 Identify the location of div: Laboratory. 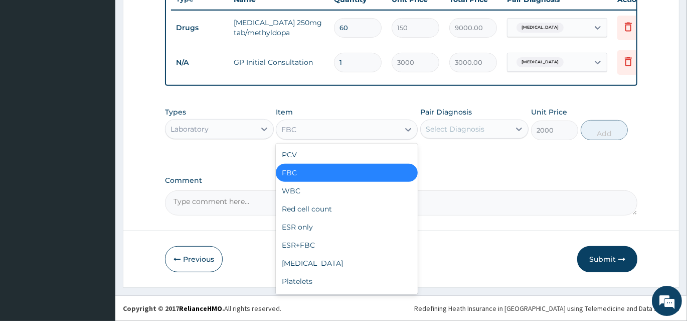
(190, 129).